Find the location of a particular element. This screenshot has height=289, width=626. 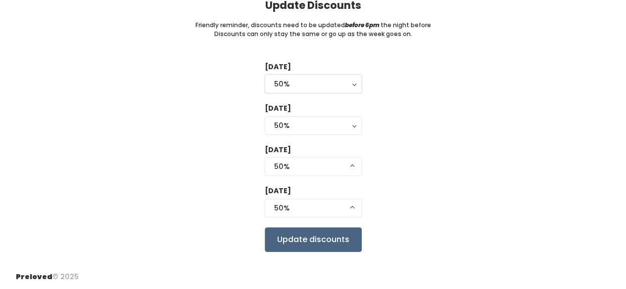

small: Friendly reminder, discounts need to be updated the night before is located at coordinates (313, 25).